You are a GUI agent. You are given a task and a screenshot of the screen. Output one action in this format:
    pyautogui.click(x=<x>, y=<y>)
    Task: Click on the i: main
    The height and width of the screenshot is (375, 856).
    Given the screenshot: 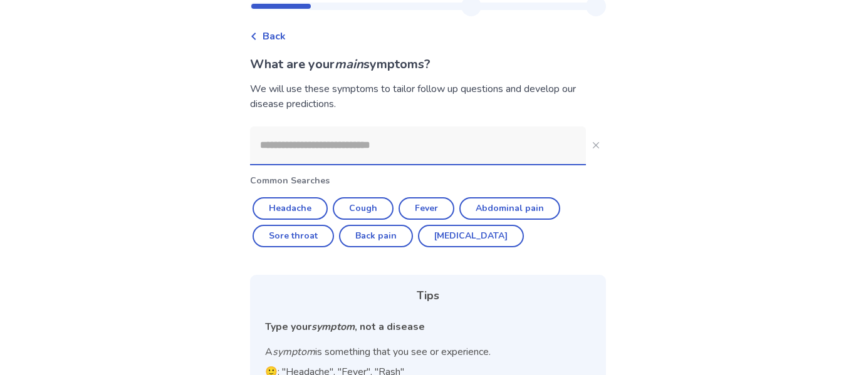 What is the action you would take?
    pyautogui.click(x=349, y=64)
    